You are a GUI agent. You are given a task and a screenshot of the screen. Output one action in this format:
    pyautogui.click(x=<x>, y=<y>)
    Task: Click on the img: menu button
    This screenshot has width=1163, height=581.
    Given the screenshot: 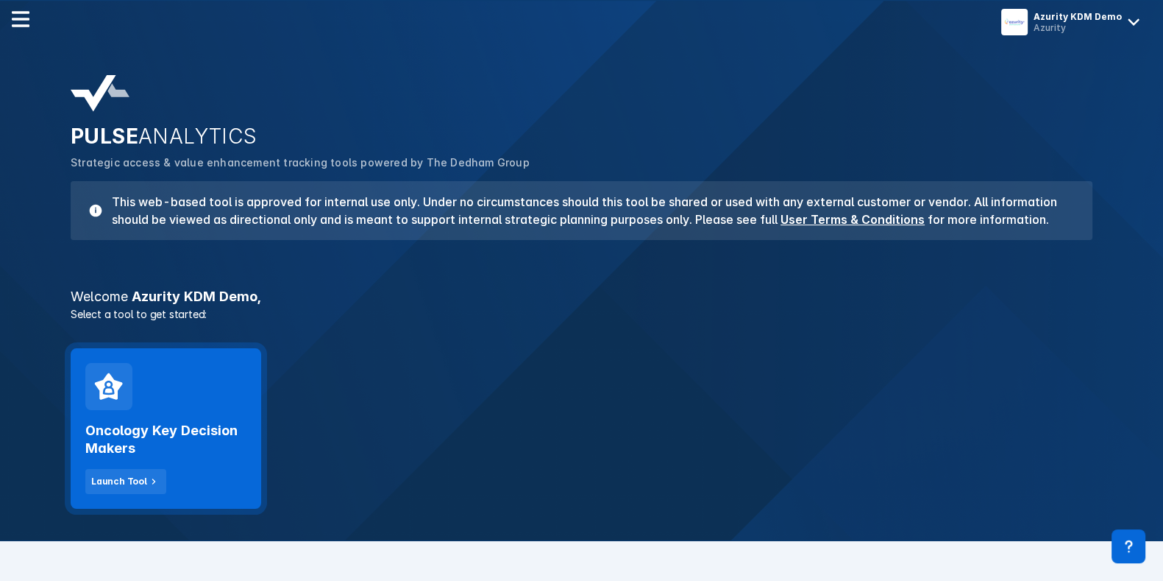 What is the action you would take?
    pyautogui.click(x=1015, y=22)
    